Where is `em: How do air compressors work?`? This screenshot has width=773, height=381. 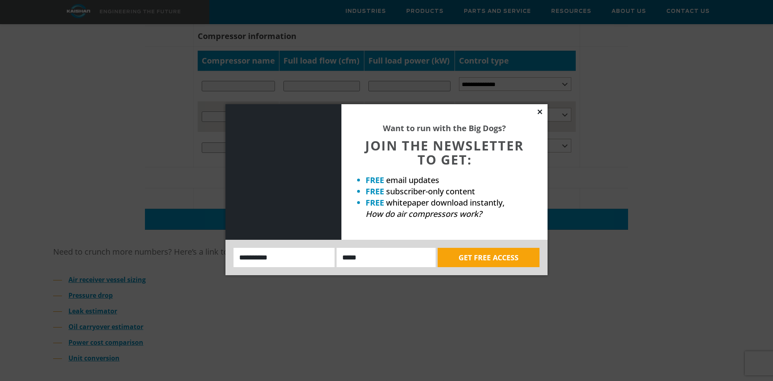
em: How do air compressors work? is located at coordinates (424, 214).